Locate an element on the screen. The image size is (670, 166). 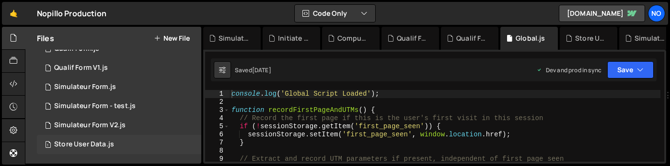
div: 8072/47478.js is located at coordinates (119, 106).